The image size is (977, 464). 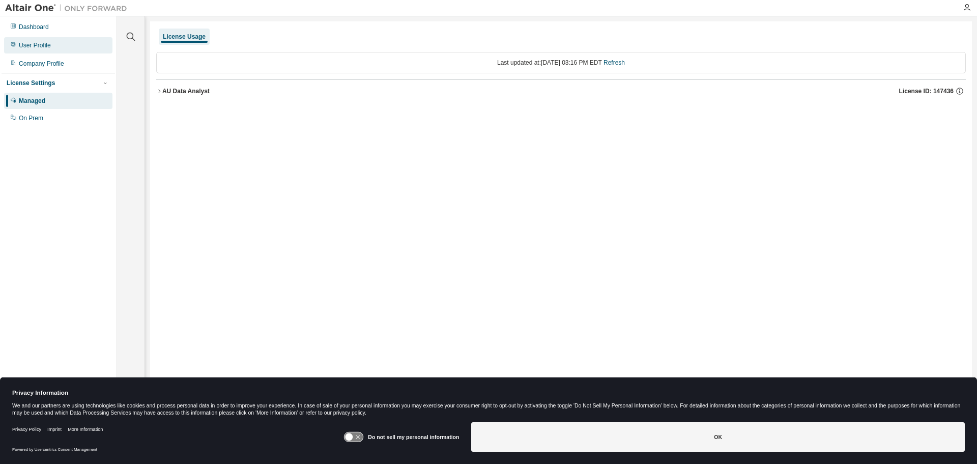 What do you see at coordinates (69, 8) in the screenshot?
I see `img: Altair One` at bounding box center [69, 8].